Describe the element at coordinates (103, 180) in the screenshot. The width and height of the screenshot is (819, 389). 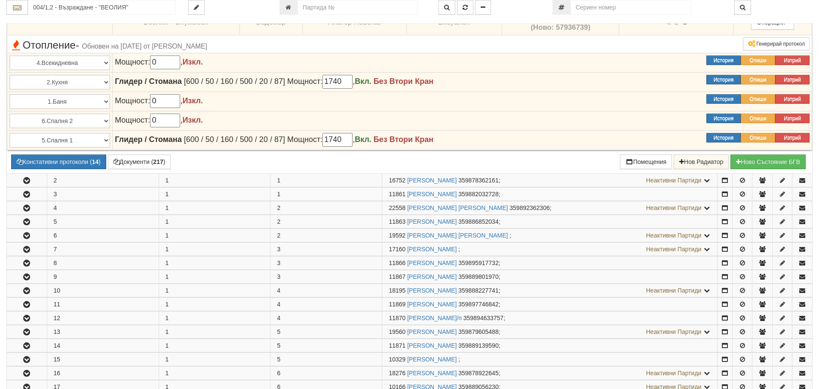
I see `td: 2` at that location.